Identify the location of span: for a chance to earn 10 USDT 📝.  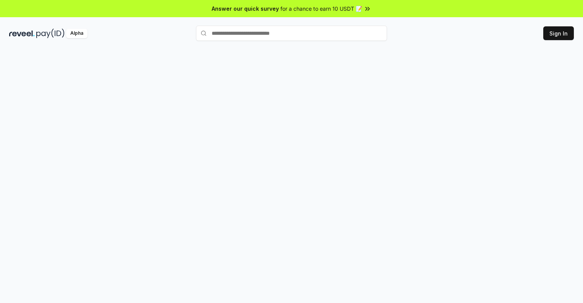
(321, 8).